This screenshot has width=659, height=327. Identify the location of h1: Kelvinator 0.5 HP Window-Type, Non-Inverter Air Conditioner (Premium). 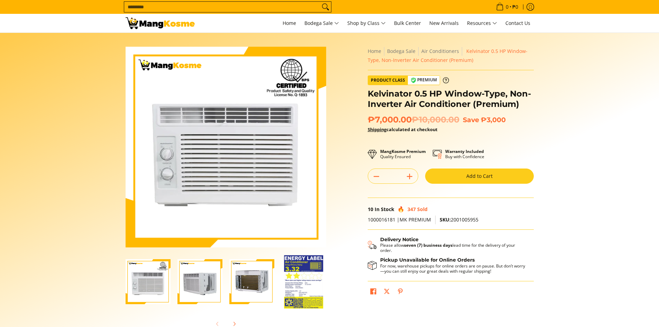
(451, 99).